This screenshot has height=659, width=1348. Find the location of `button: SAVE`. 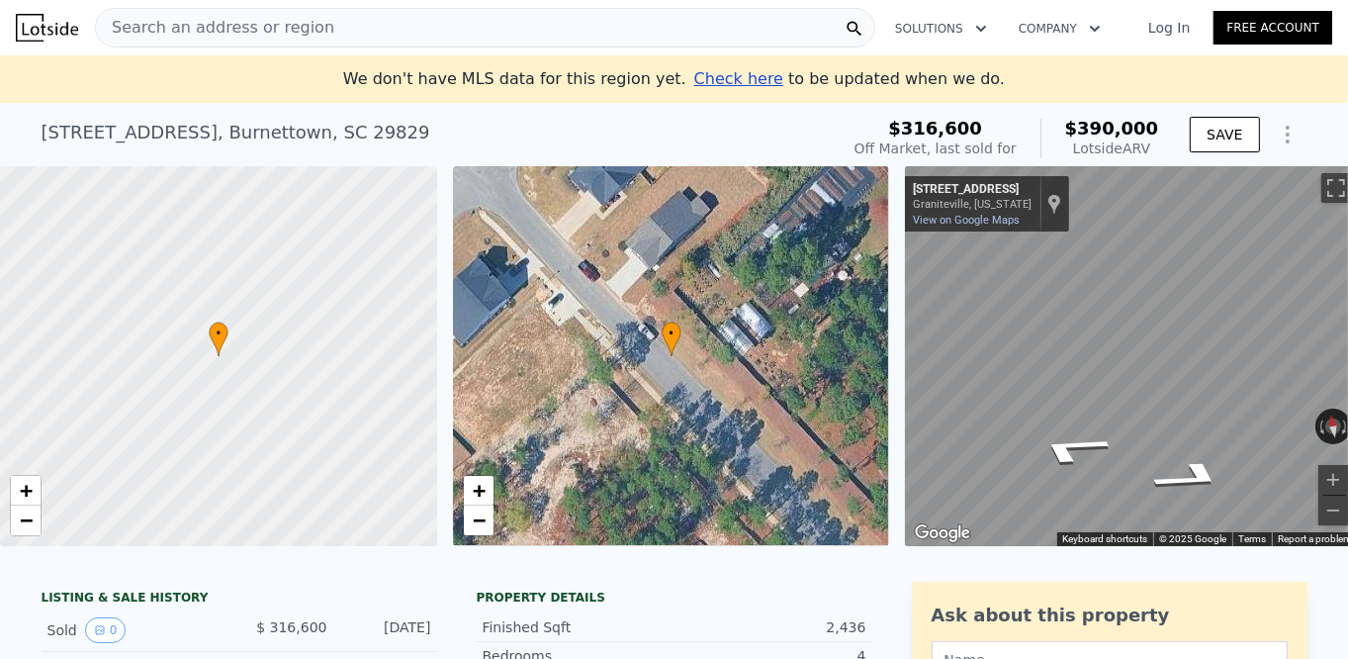

button: SAVE is located at coordinates (1224, 134).